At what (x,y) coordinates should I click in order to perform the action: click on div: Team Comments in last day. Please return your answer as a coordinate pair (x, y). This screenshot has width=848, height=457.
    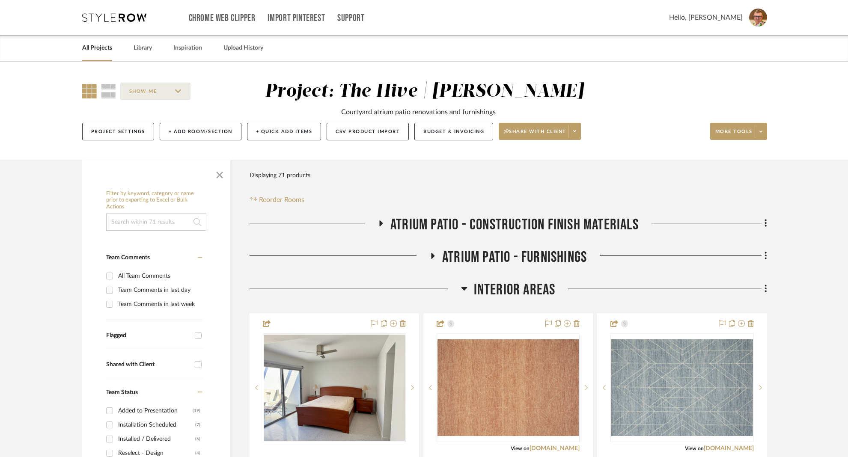
    Looking at the image, I should click on (159, 290).